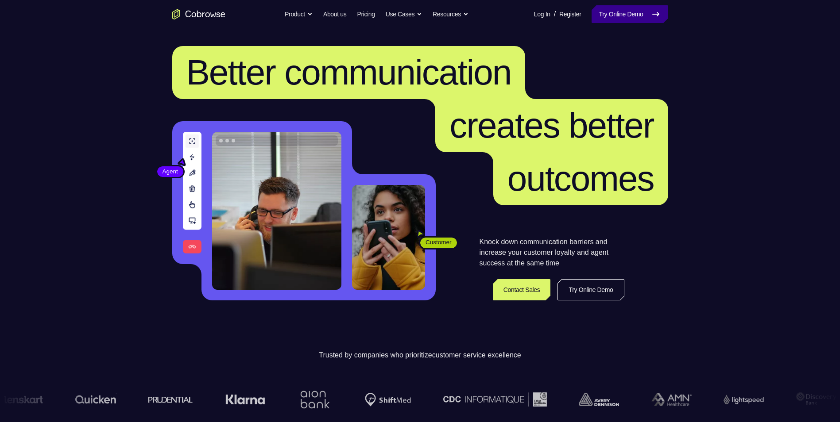 The image size is (840, 422). I want to click on button: Resources, so click(450, 14).